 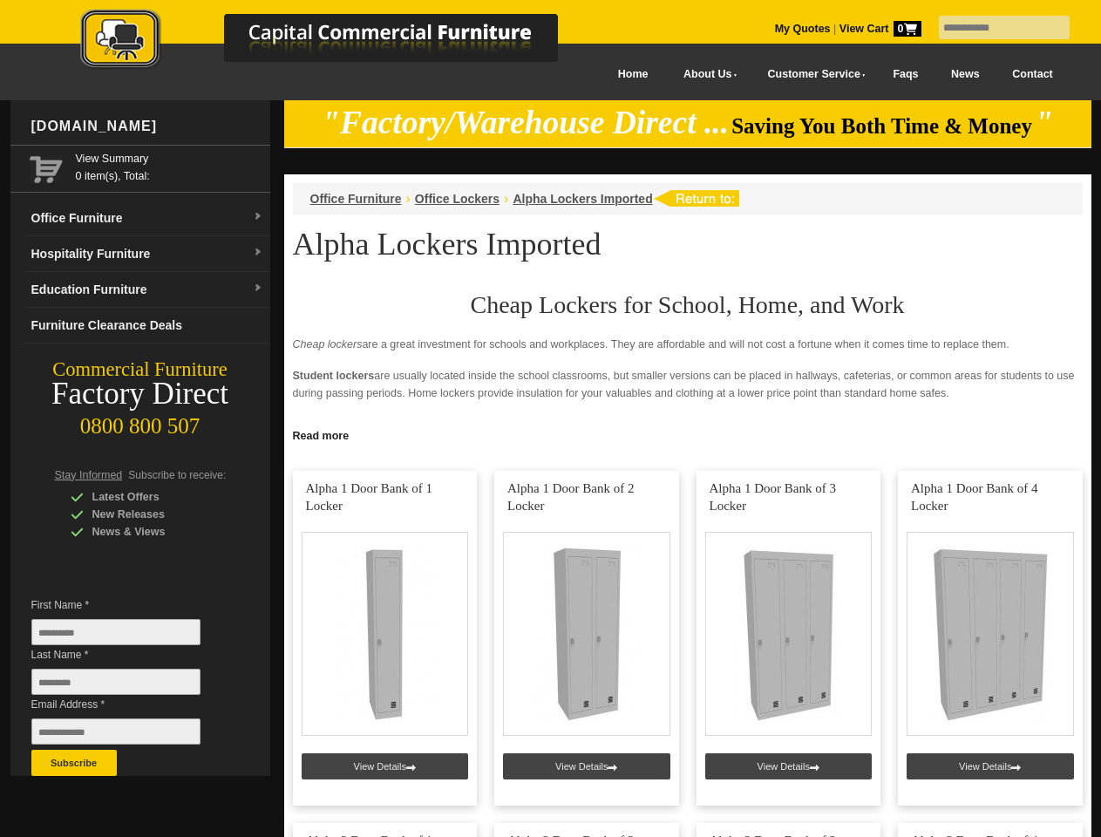 I want to click on a: Alpha Lockers Imported, so click(x=582, y=199).